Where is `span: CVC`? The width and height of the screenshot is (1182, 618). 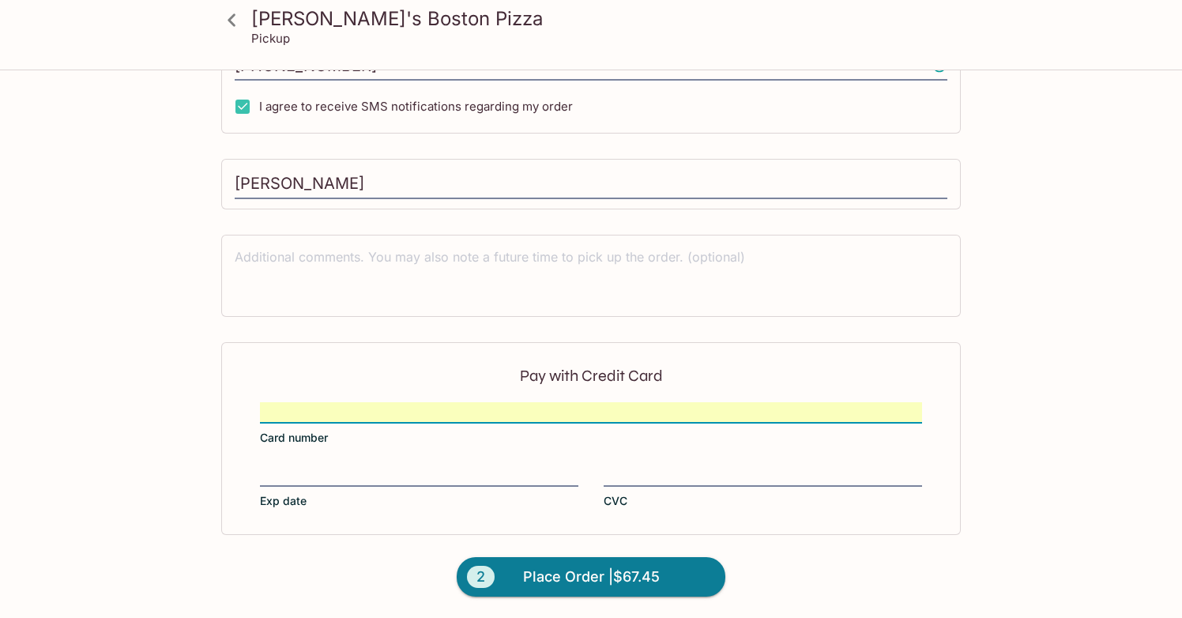
span: CVC is located at coordinates (615, 501).